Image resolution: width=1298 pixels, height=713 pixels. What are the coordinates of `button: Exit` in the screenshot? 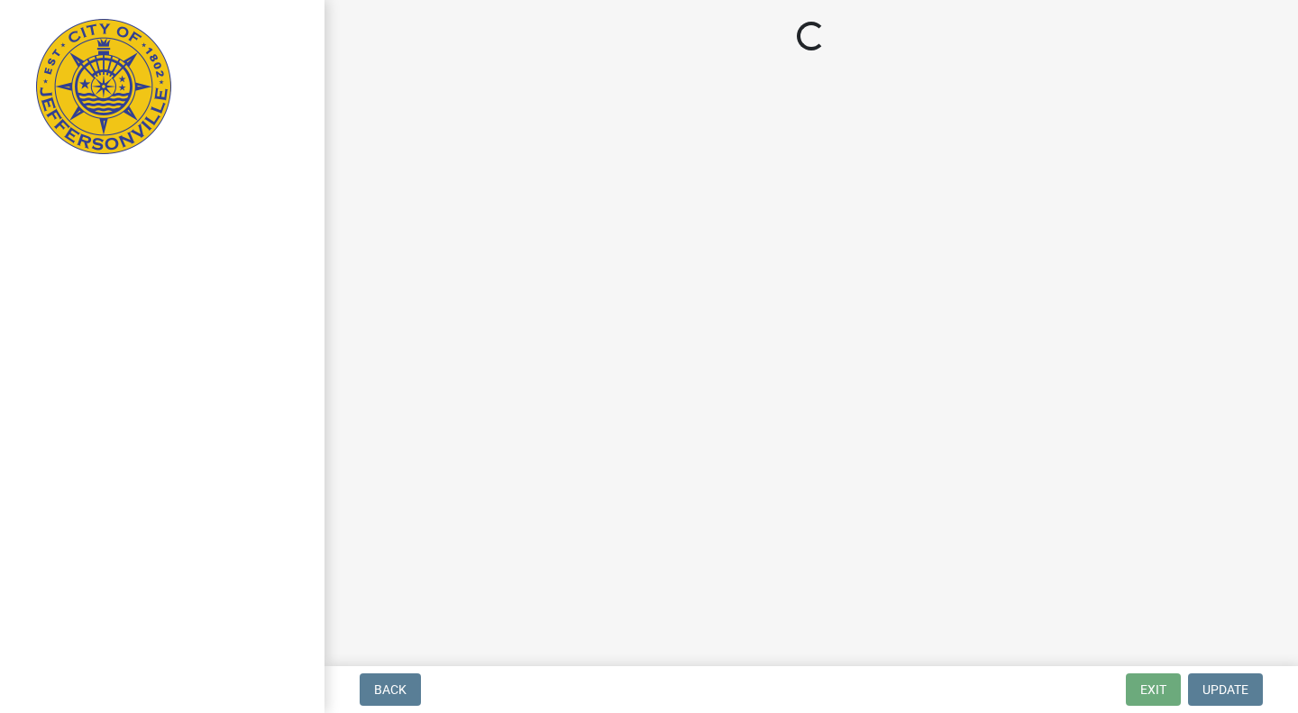 It's located at (1153, 690).